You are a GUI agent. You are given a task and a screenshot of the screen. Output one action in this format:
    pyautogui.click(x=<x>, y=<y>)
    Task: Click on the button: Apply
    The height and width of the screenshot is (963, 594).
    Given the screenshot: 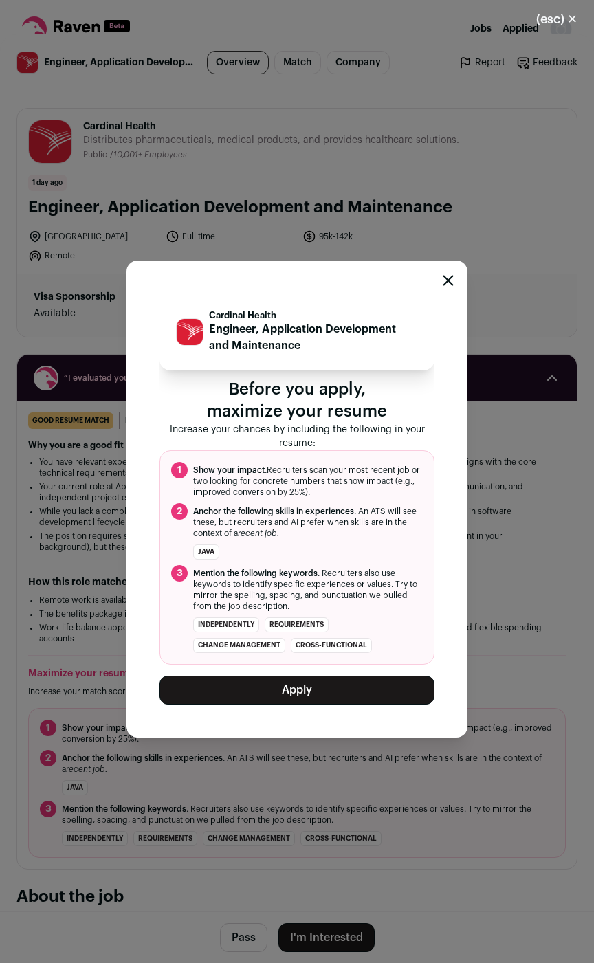 What is the action you would take?
    pyautogui.click(x=297, y=690)
    